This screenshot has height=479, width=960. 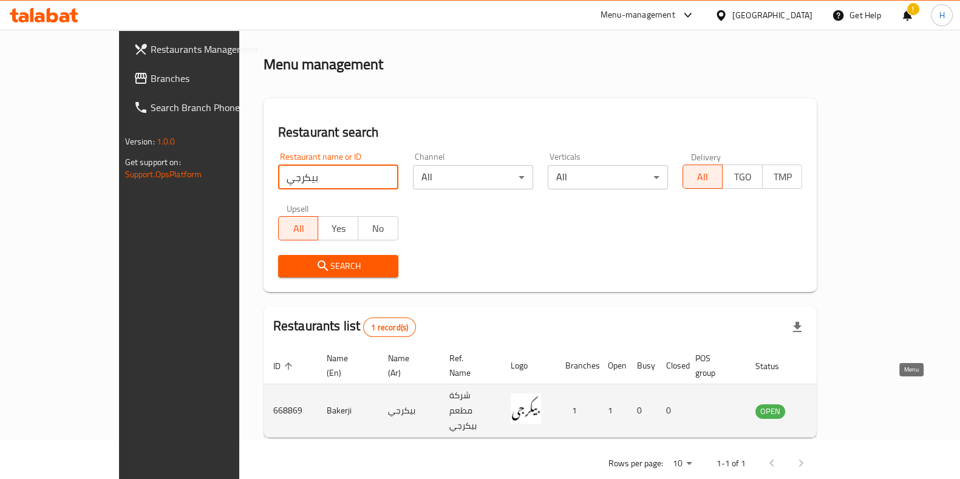 I want to click on a: Home, so click(x=283, y=23).